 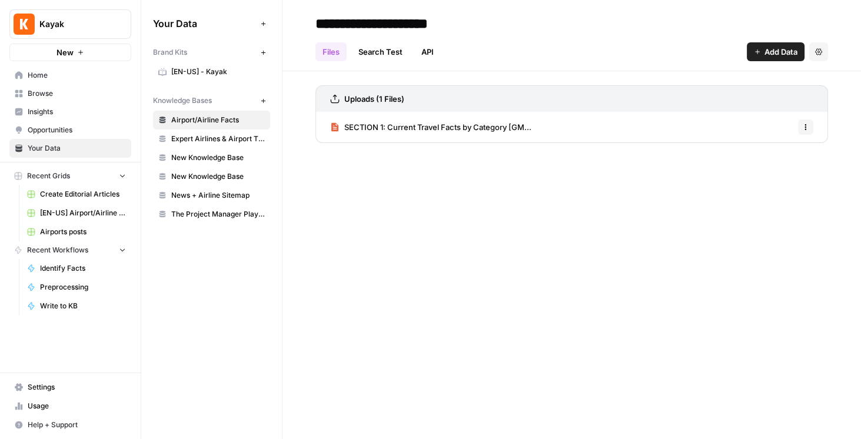 I want to click on a: Create Editorial Articles, so click(x=76, y=194).